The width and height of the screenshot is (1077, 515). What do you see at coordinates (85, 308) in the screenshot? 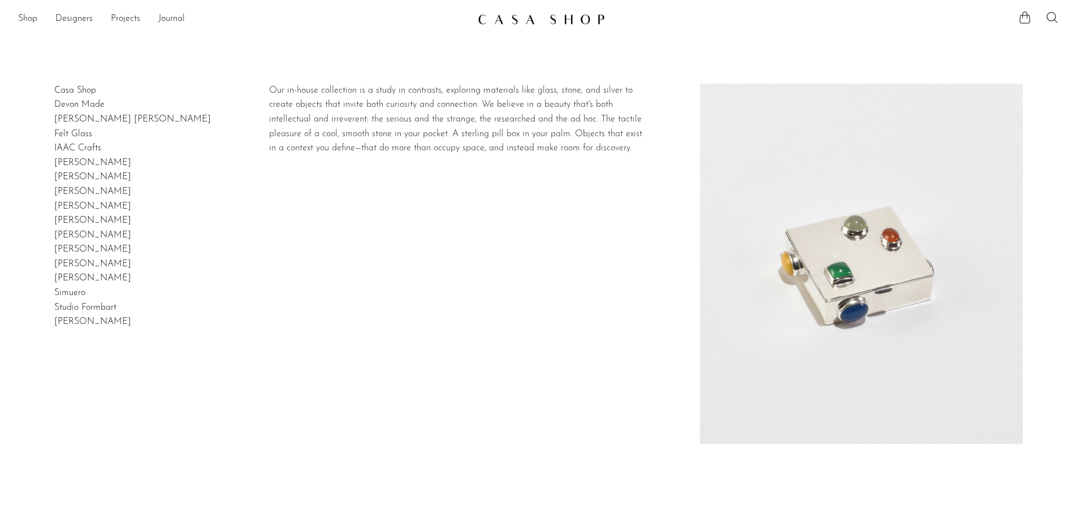
I see `a: Studio Formbart` at bounding box center [85, 308].